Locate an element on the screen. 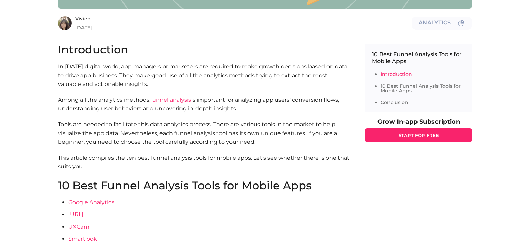  span: Vivien is located at coordinates (242, 19).